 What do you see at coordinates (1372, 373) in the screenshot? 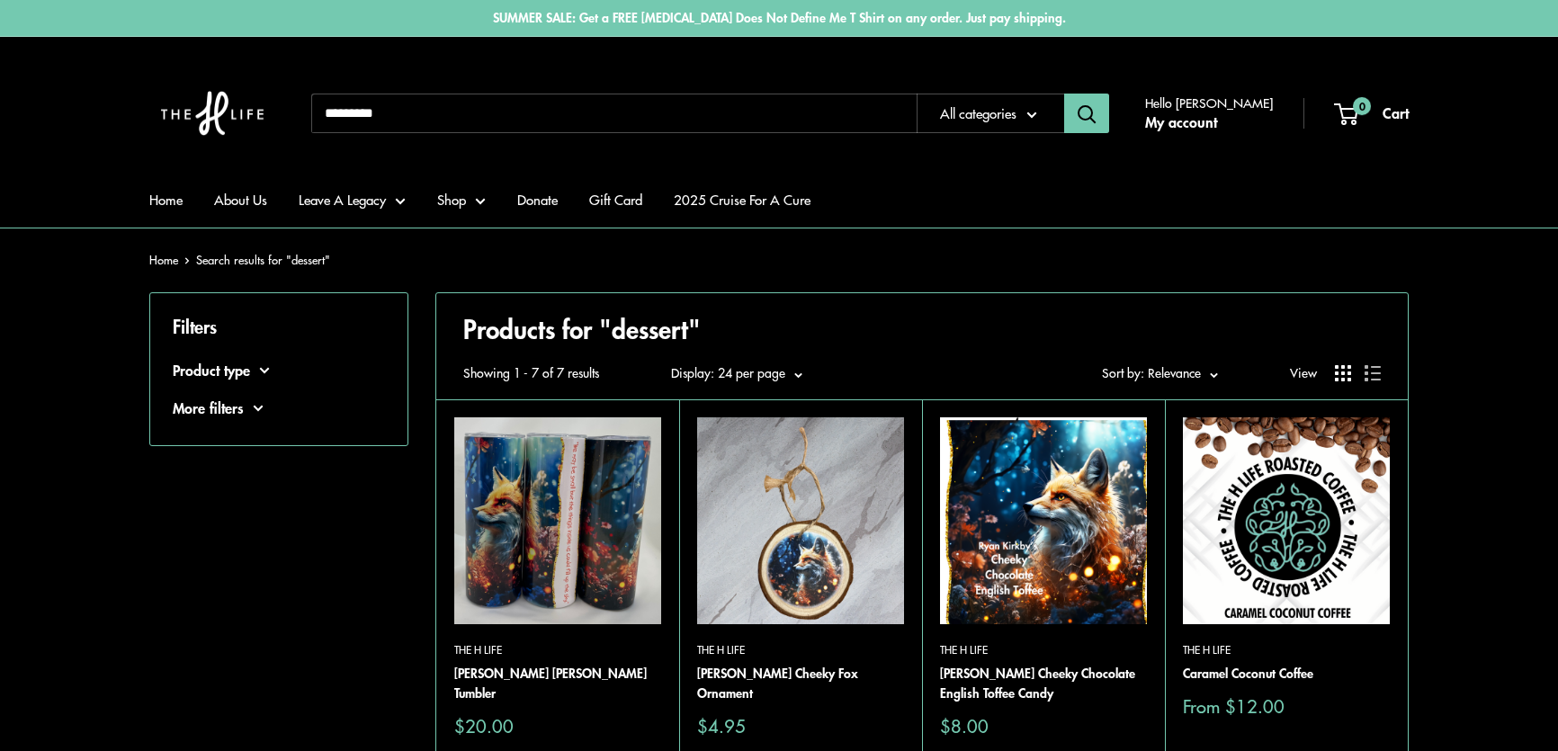
I see `button: Display products as list` at bounding box center [1372, 373].